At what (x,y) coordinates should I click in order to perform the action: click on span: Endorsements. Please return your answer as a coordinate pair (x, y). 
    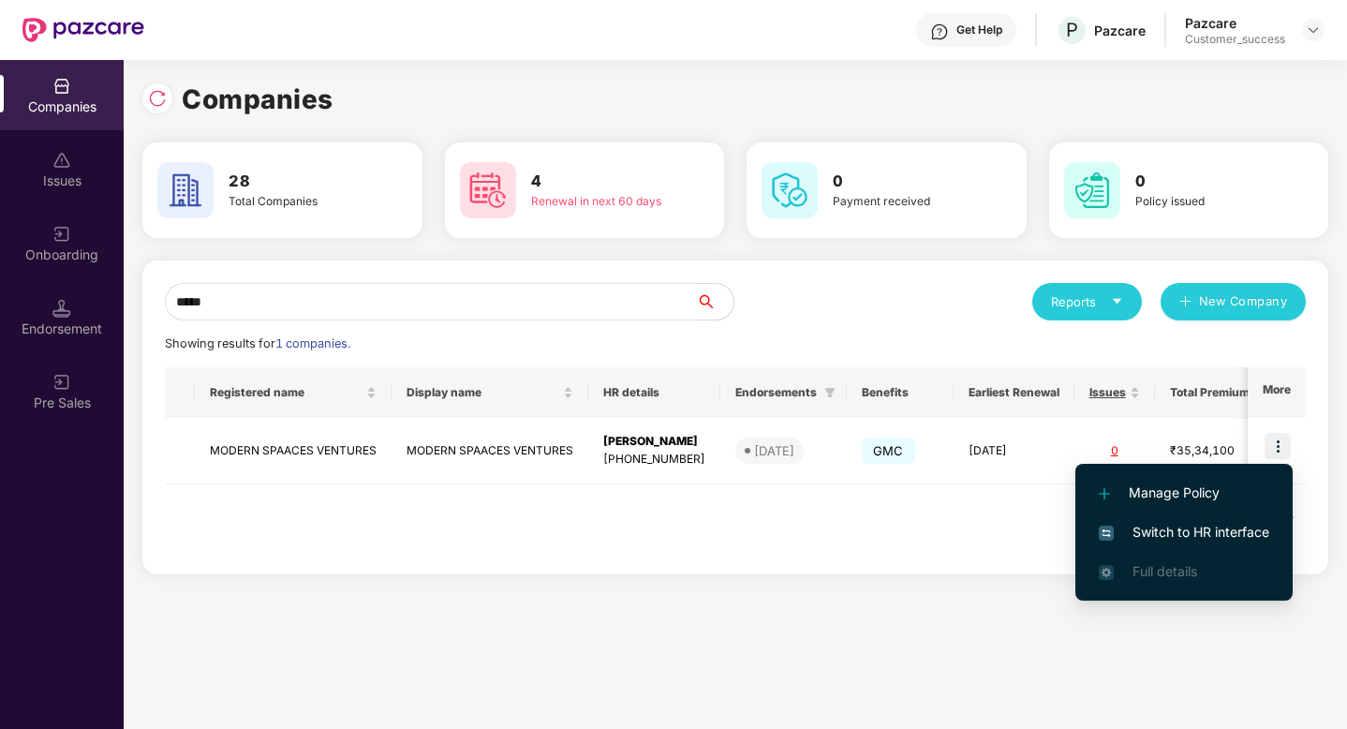
    Looking at the image, I should click on (776, 393).